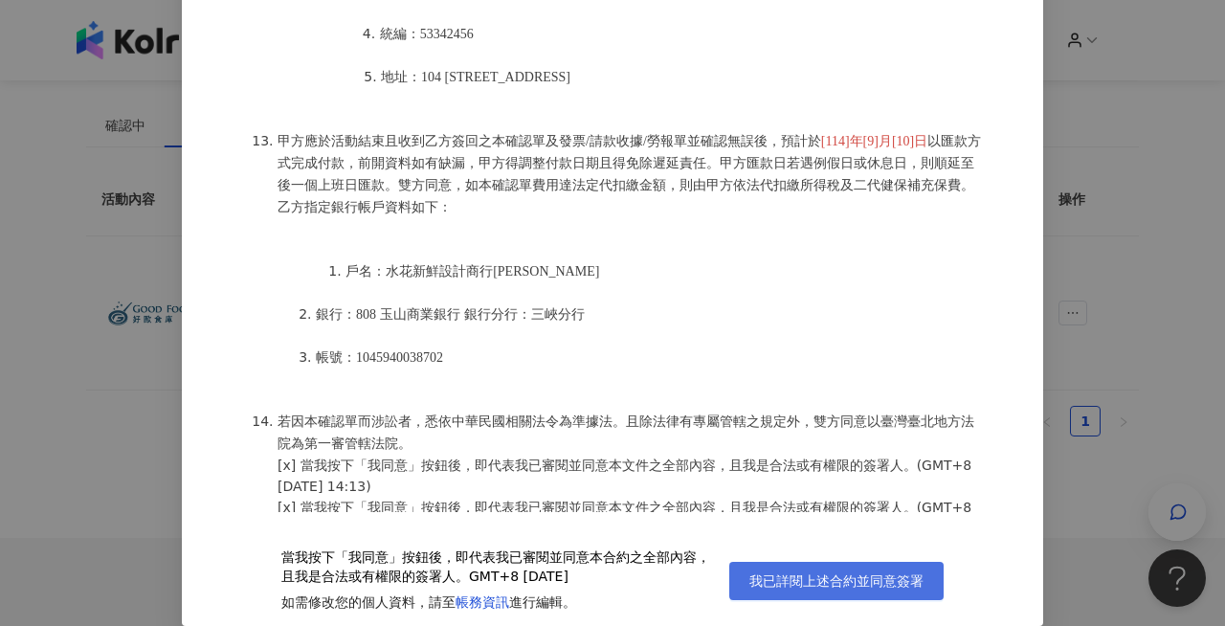 The image size is (1225, 626). What do you see at coordinates (482, 602) in the screenshot?
I see `a: 帳務資訊` at bounding box center [482, 602].